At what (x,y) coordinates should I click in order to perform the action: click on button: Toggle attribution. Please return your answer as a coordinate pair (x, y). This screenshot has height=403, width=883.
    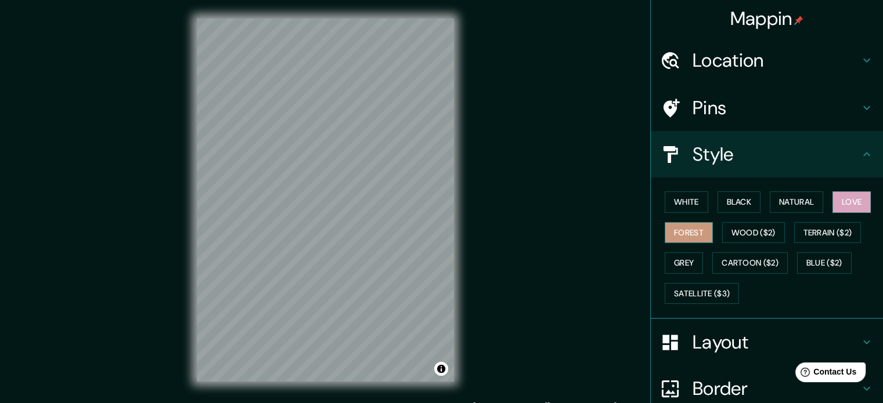
    Looking at the image, I should click on (441, 369).